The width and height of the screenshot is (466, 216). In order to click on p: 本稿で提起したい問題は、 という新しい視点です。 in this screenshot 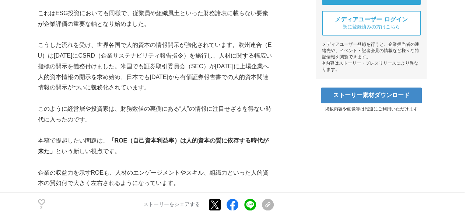, I will do `click(156, 146)`.